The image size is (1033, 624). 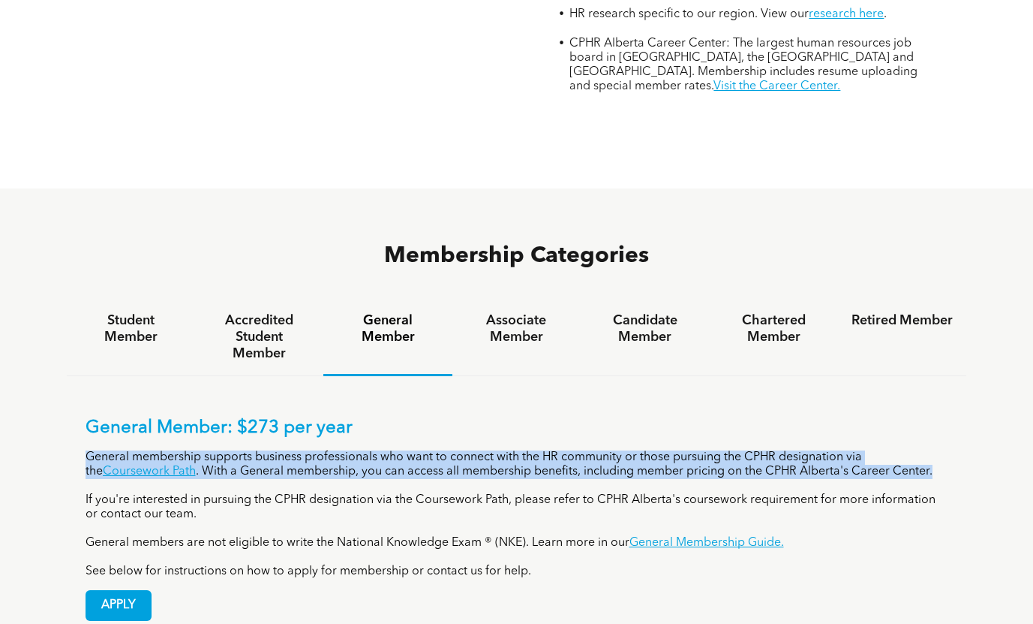 What do you see at coordinates (259, 337) in the screenshot?
I see `h4: Accredited Student Member` at bounding box center [259, 337].